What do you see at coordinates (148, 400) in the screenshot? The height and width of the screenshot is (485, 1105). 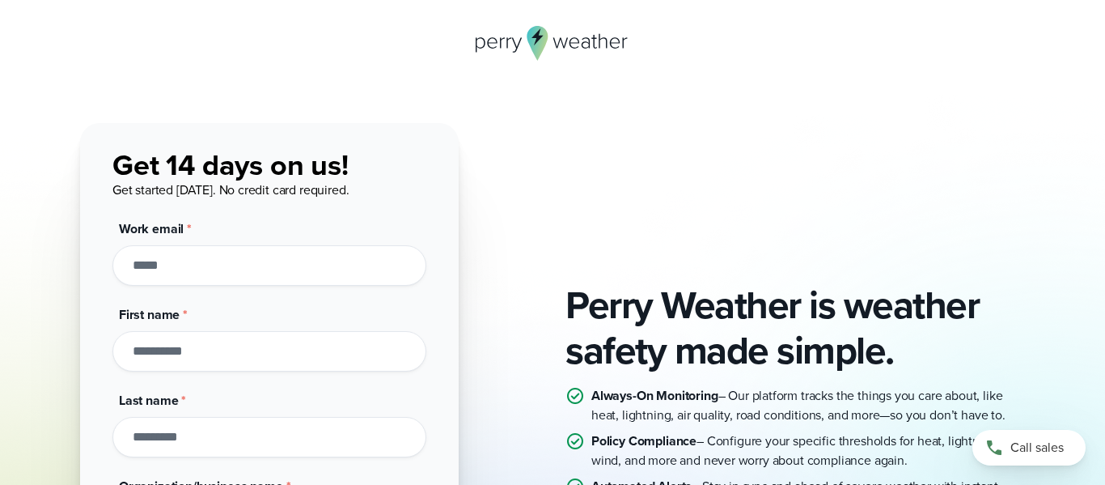 I see `span: Last name` at bounding box center [148, 400].